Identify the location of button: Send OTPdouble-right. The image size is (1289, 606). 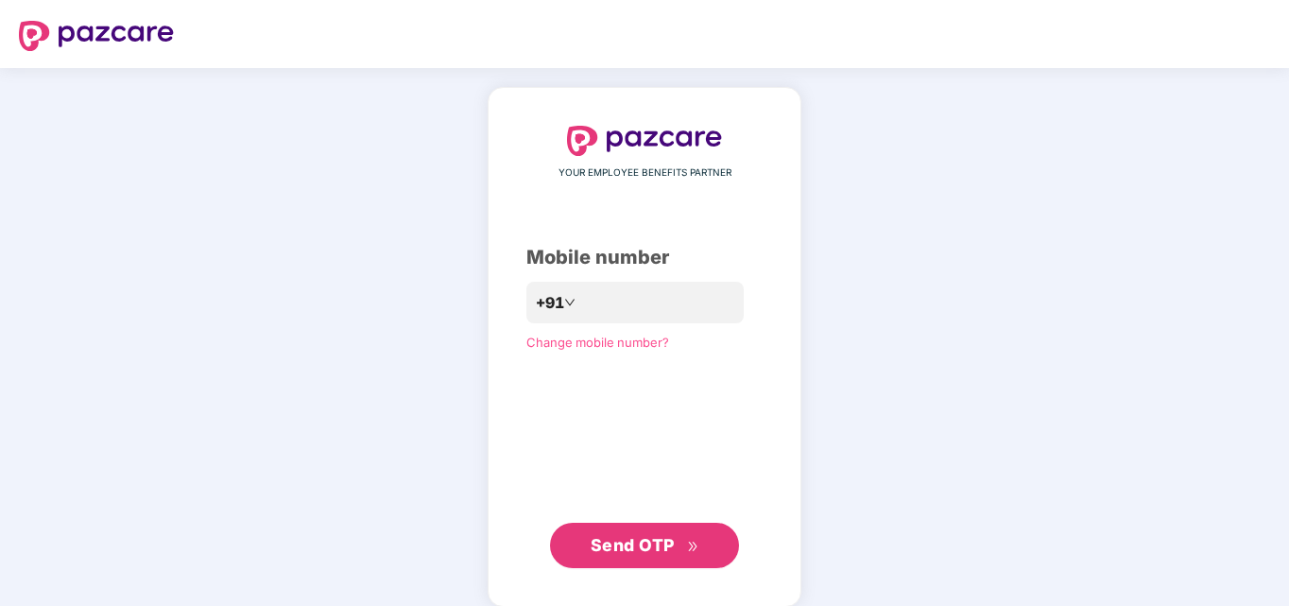
(644, 545).